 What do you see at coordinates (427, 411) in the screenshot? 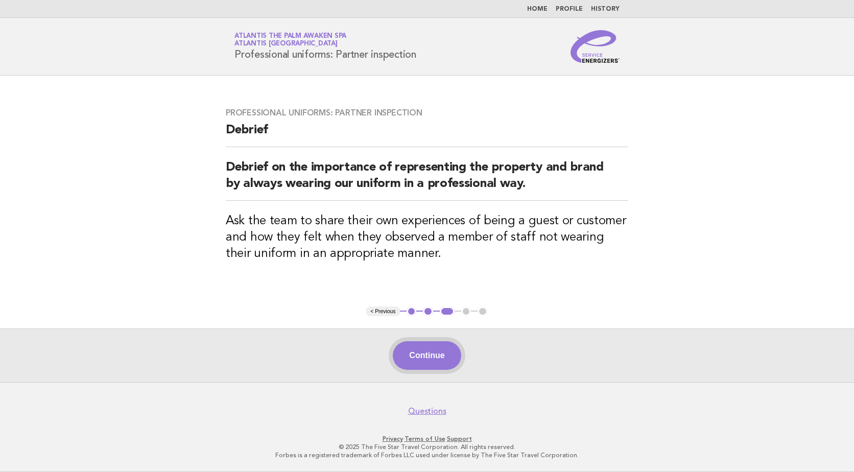
I see `a: Questions` at bounding box center [427, 411].